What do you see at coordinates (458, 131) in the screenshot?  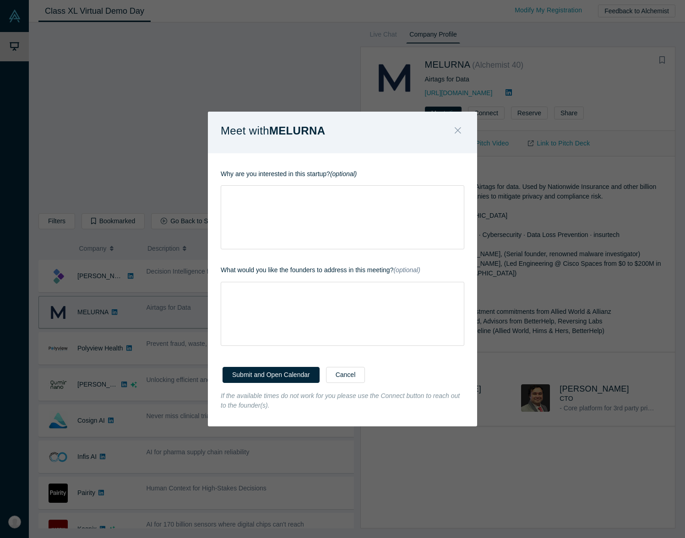 I see `button: Close` at bounding box center [458, 131].